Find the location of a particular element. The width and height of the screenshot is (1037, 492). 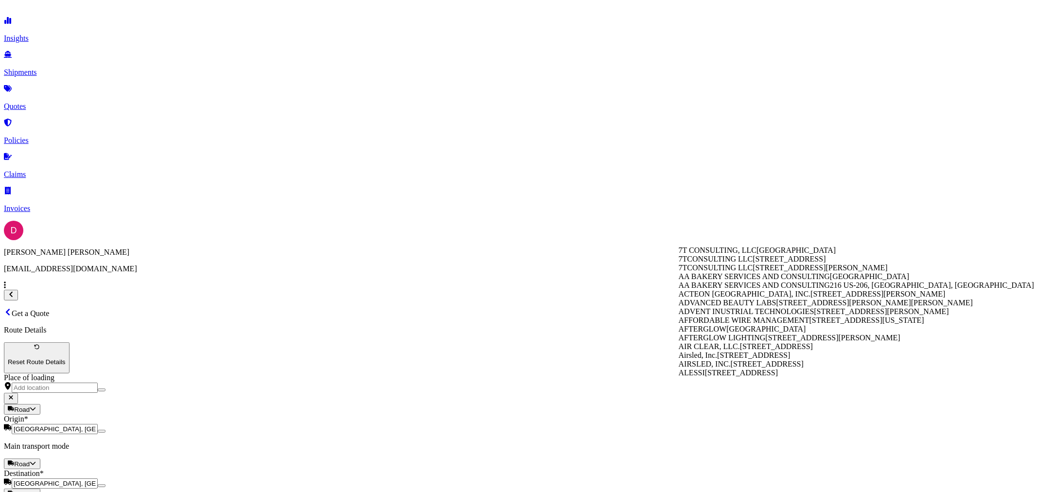

span: AFFORDABLE WIRE MANAGEMENT is located at coordinates (744, 320).